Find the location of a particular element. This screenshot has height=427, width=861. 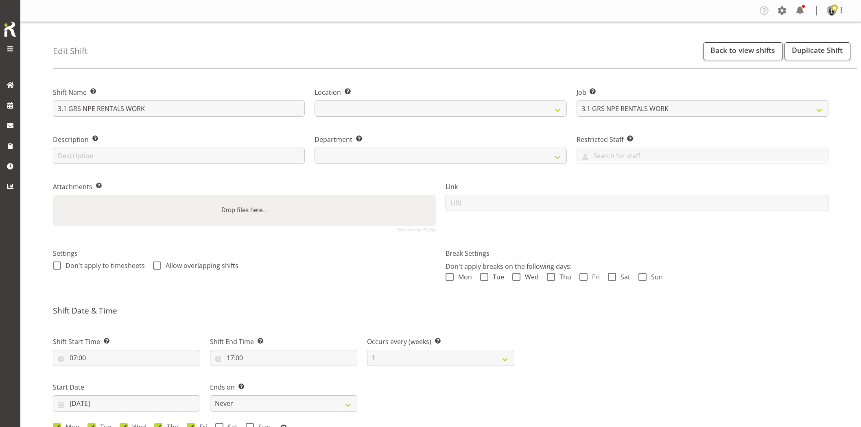

label: Drop files here... is located at coordinates (244, 210).